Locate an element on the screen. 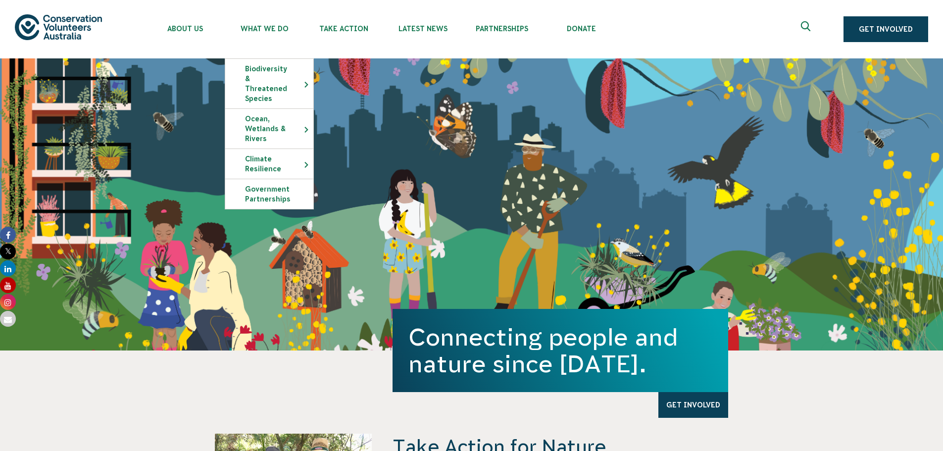 The width and height of the screenshot is (943, 451). span: Latest News is located at coordinates (423, 29).